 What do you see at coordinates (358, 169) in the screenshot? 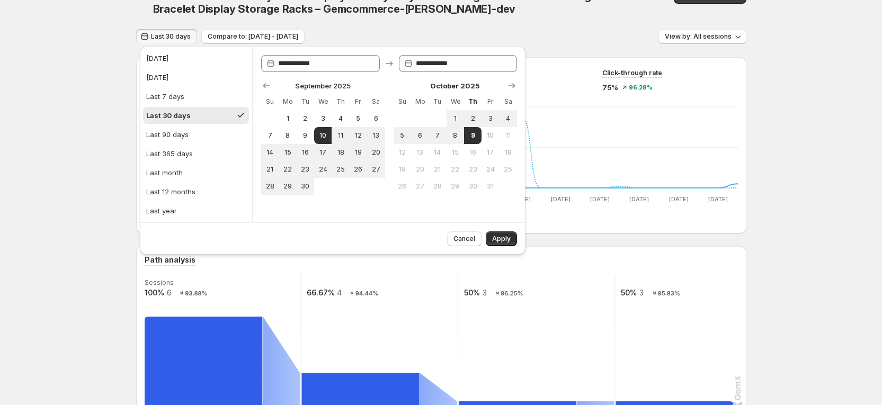
I see `span: 26` at bounding box center [358, 169].